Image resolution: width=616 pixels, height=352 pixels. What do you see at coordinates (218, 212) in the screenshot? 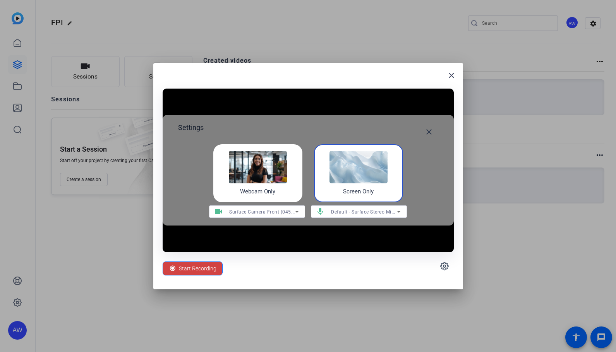
I see `mat-icon: videocam` at bounding box center [218, 212].